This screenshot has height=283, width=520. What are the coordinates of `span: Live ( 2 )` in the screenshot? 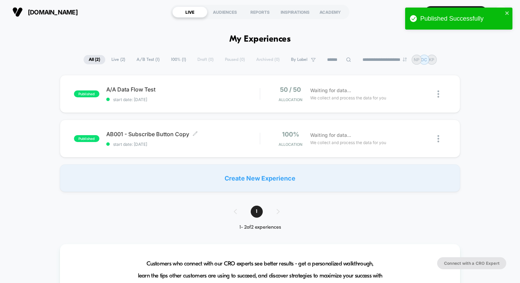 It's located at (118, 60).